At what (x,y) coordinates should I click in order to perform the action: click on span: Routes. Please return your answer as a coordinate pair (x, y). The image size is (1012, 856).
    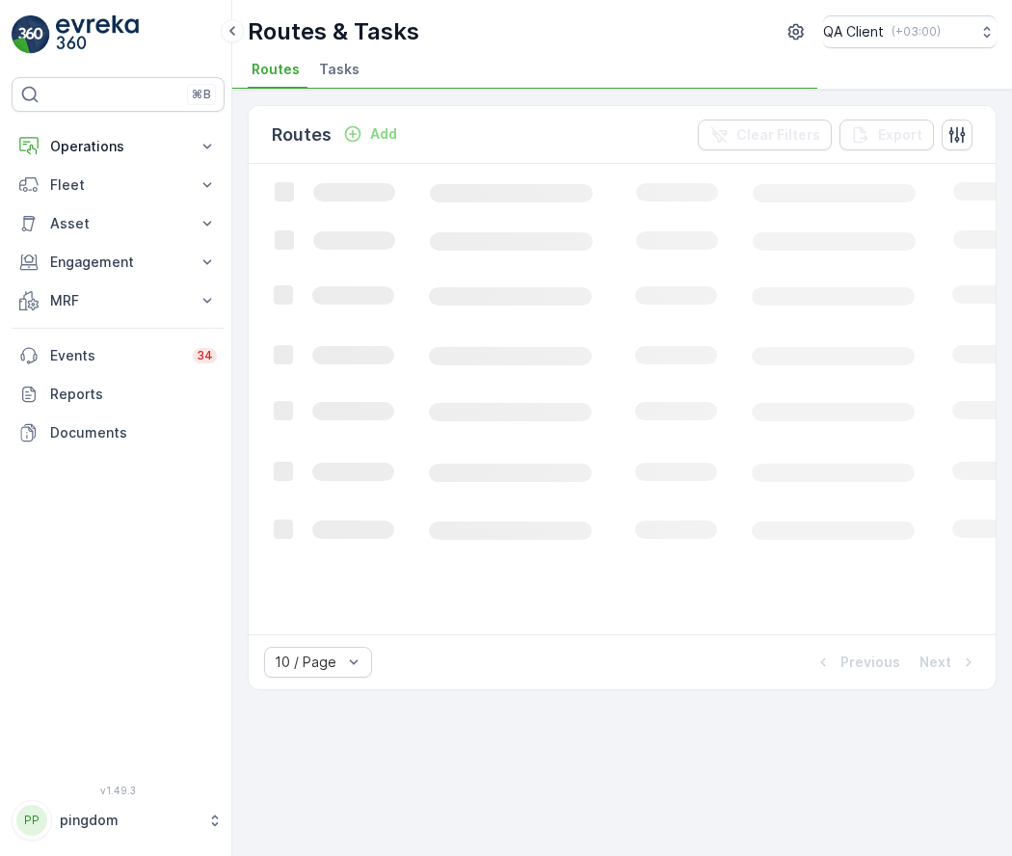
    Looking at the image, I should click on (276, 69).